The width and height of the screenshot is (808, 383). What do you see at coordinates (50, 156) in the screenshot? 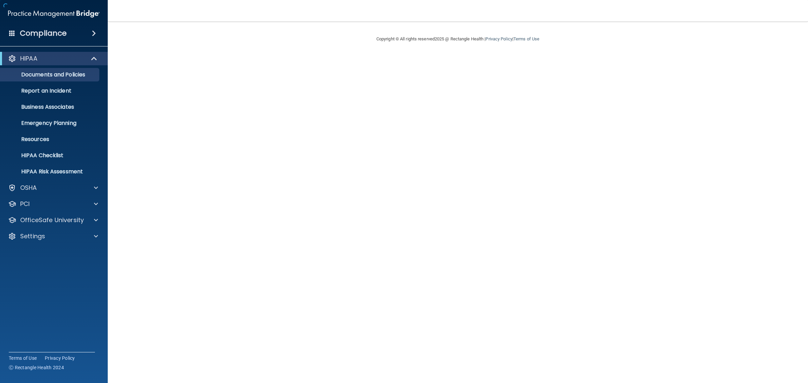
I see `p: HIPAA Checklist` at bounding box center [50, 156].